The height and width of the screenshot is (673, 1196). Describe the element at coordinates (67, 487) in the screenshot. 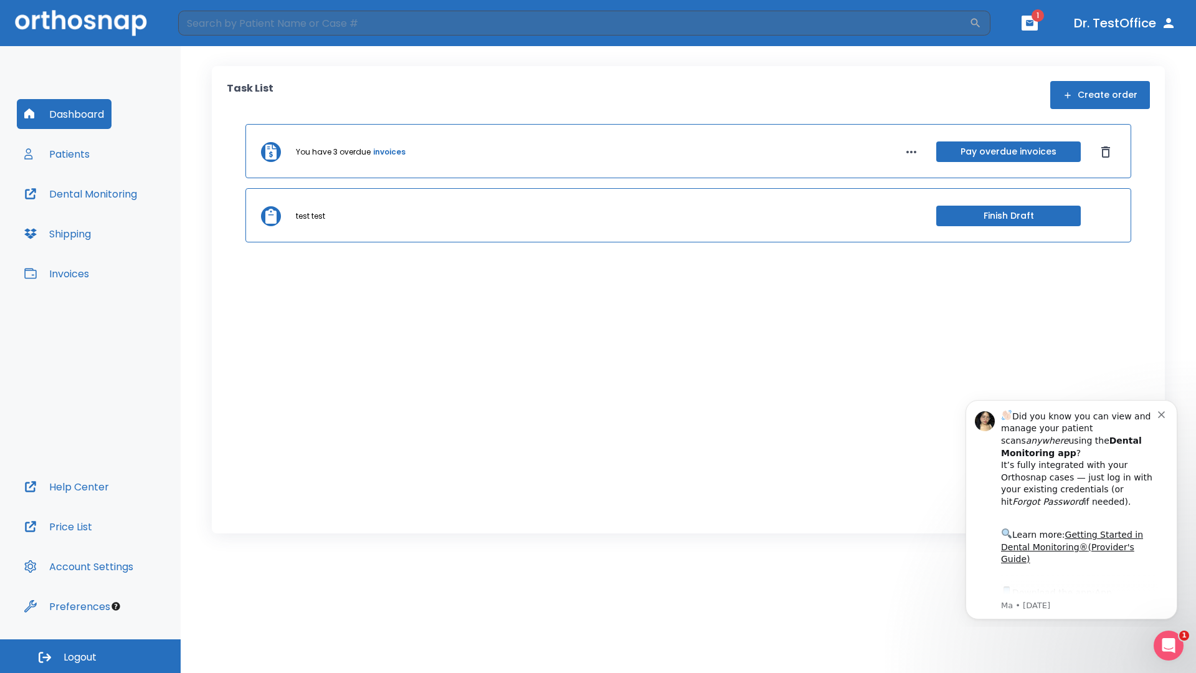

I see `a: Help Center` at that location.